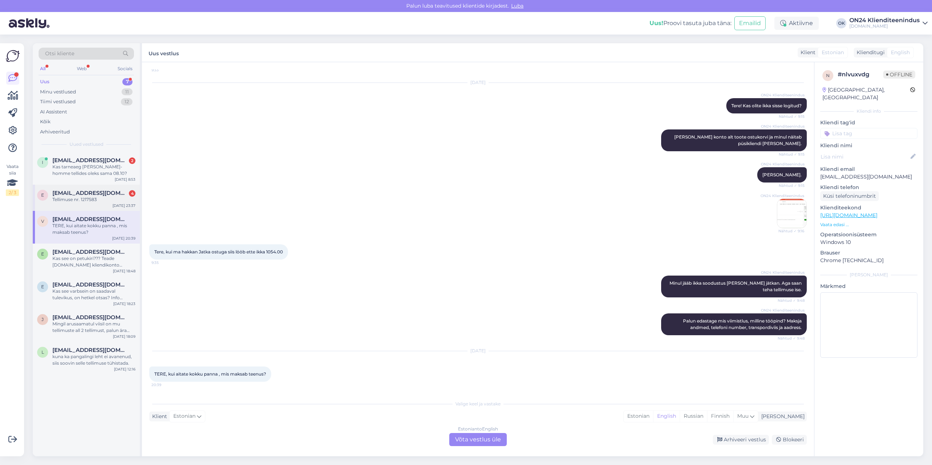  What do you see at coordinates (94, 328) in the screenshot?
I see `div: Mingil arusaamatul viisil on mu tellimuste all 2 tellimust, palun ära annulleerida Tellimus 1217396.` at bounding box center [94, 328].